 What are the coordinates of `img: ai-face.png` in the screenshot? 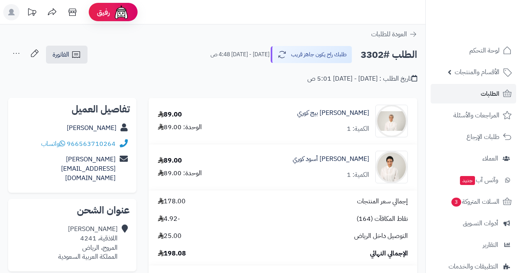 It's located at (121, 12).